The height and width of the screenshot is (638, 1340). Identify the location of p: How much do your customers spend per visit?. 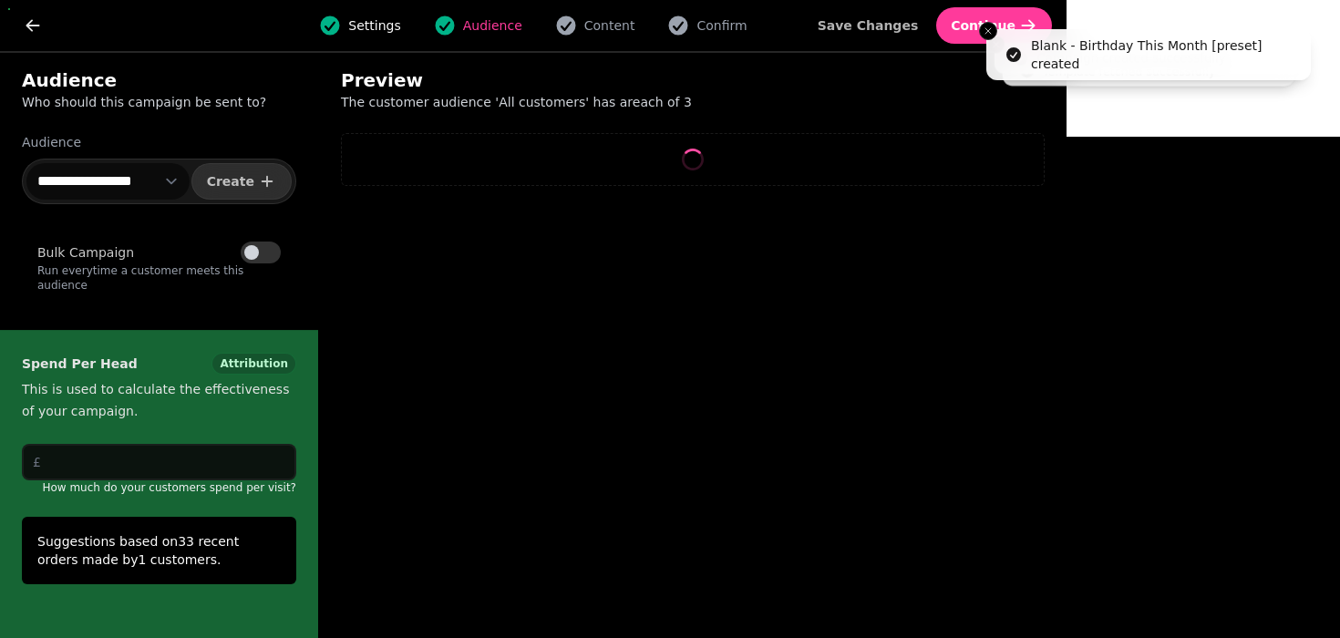
(159, 488).